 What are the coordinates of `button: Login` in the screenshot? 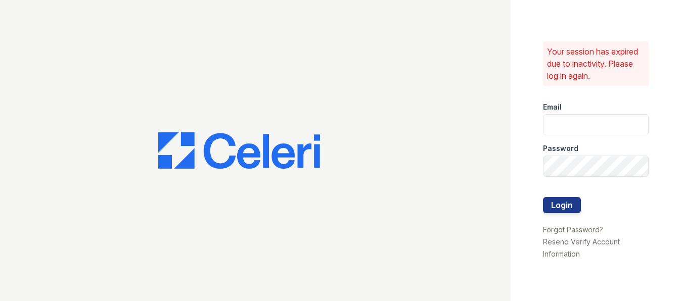 It's located at (562, 205).